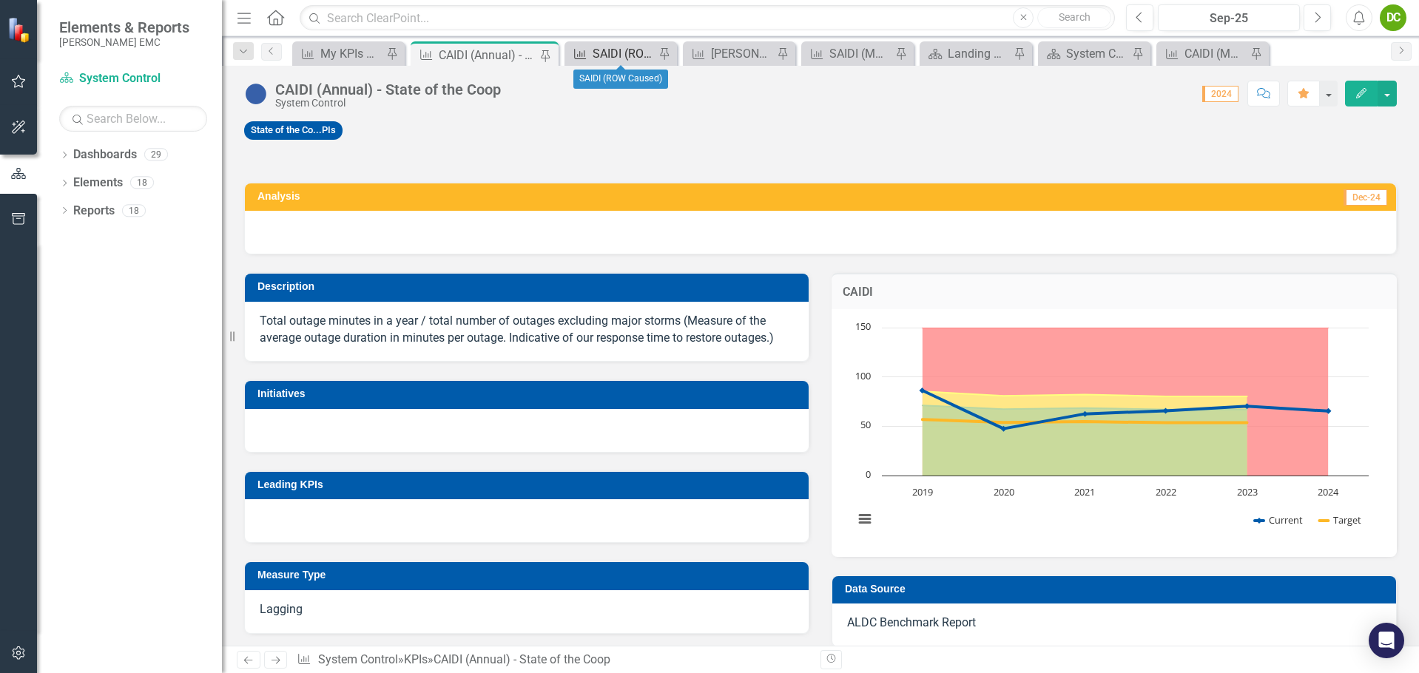  Describe the element at coordinates (1229, 18) in the screenshot. I see `button: Sep-25` at that location.